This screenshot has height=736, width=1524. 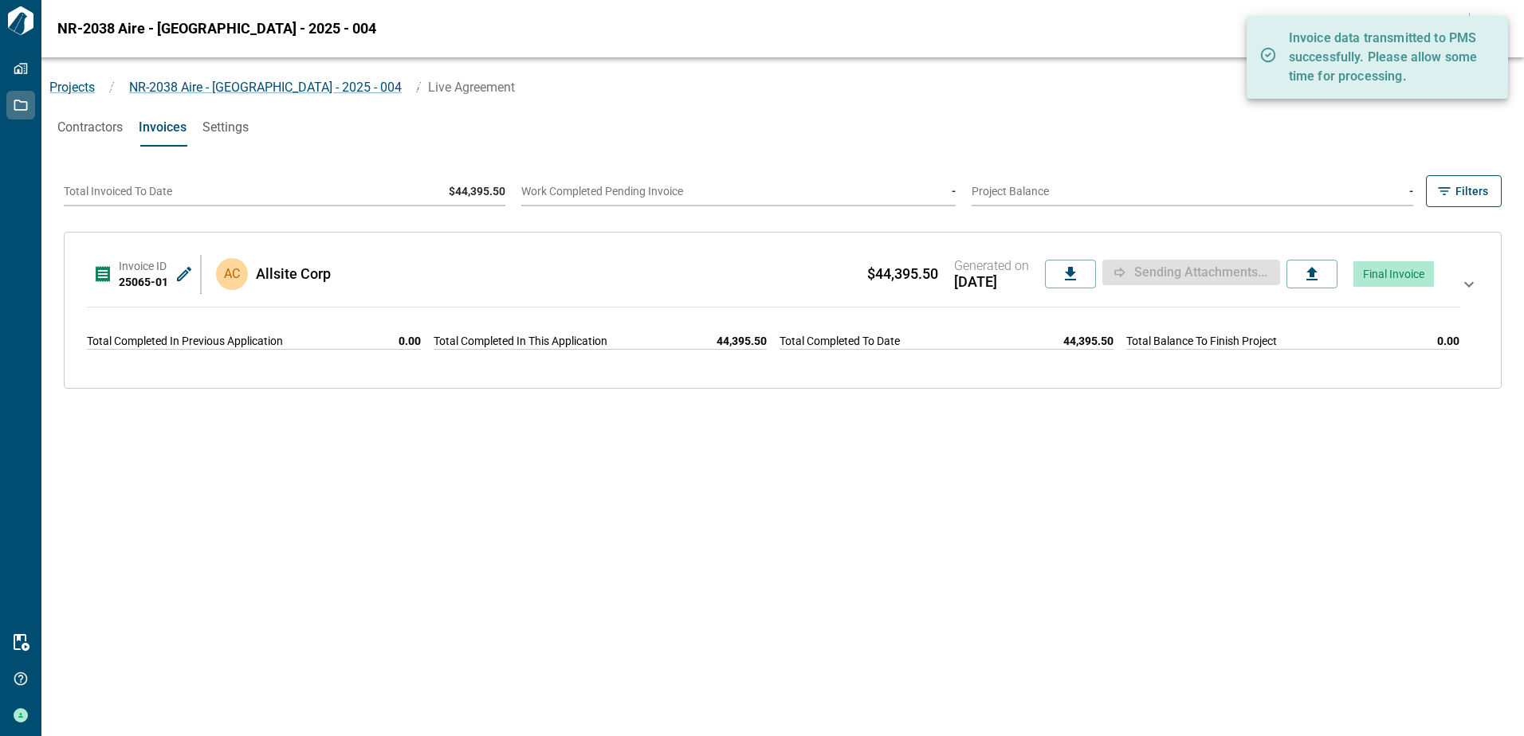 What do you see at coordinates (226, 128) in the screenshot?
I see `span: Settings` at bounding box center [226, 128].